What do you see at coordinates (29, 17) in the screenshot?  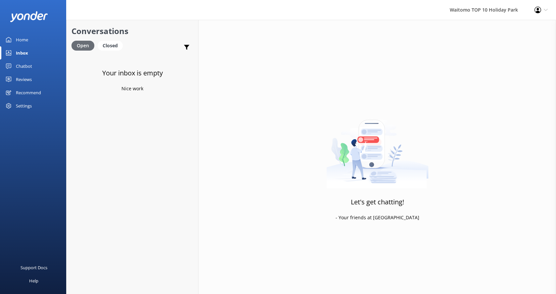 I see `img: yonder-white-logo.png` at bounding box center [29, 17].